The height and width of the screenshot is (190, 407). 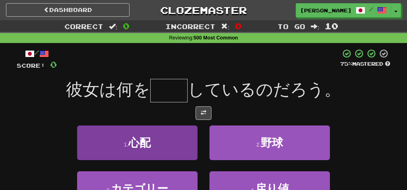 What do you see at coordinates (126, 144) in the screenshot?
I see `small: 1 .` at bounding box center [126, 144].